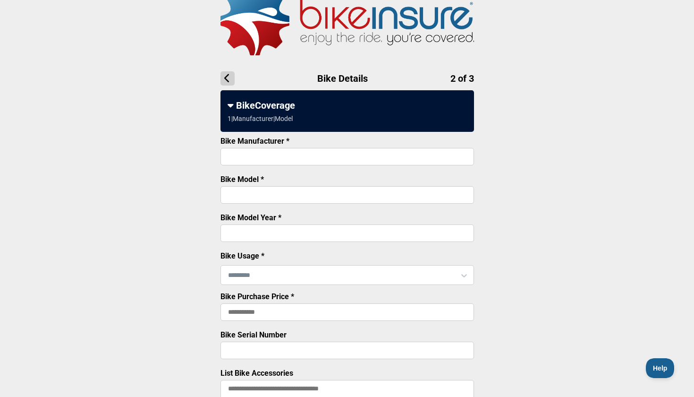 This screenshot has width=694, height=397. Describe the element at coordinates (242, 179) in the screenshot. I see `label: Bike Model *` at that location.